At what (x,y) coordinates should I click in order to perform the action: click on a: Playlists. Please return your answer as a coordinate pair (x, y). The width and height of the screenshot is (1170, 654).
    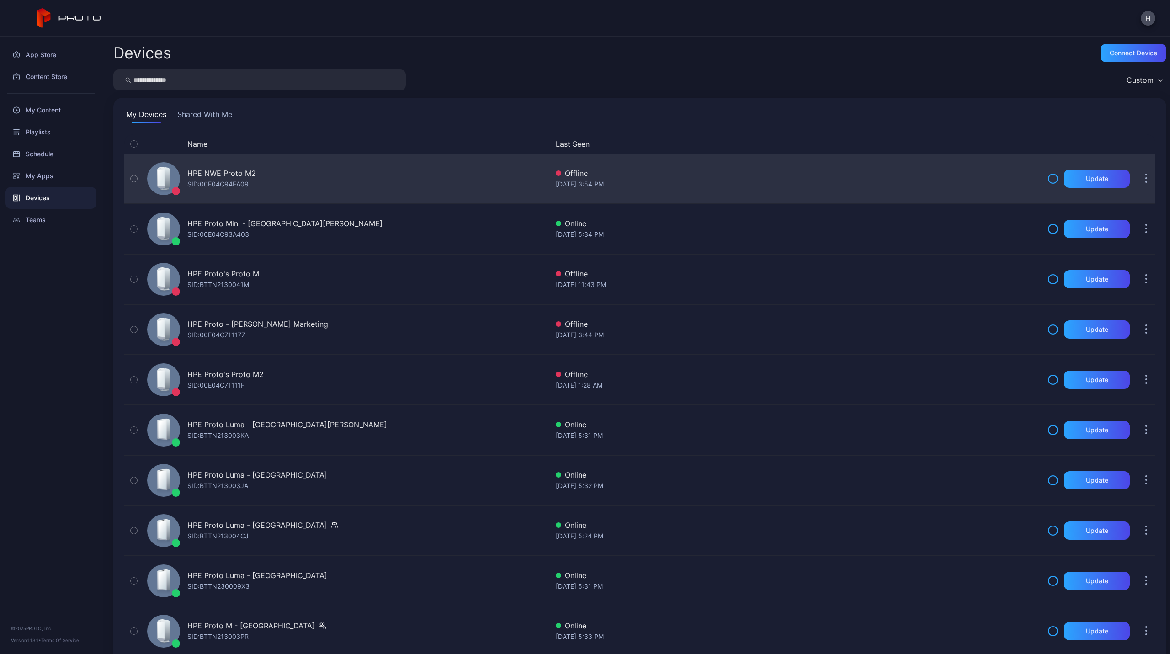
    Looking at the image, I should click on (51, 132).